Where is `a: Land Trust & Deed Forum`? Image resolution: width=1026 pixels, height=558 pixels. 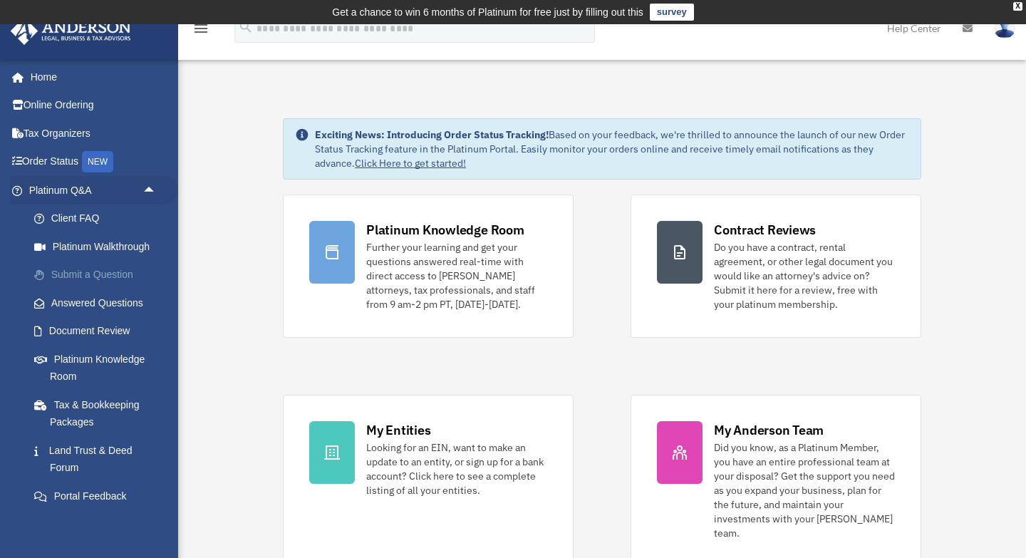 a: Land Trust & Deed Forum is located at coordinates (99, 459).